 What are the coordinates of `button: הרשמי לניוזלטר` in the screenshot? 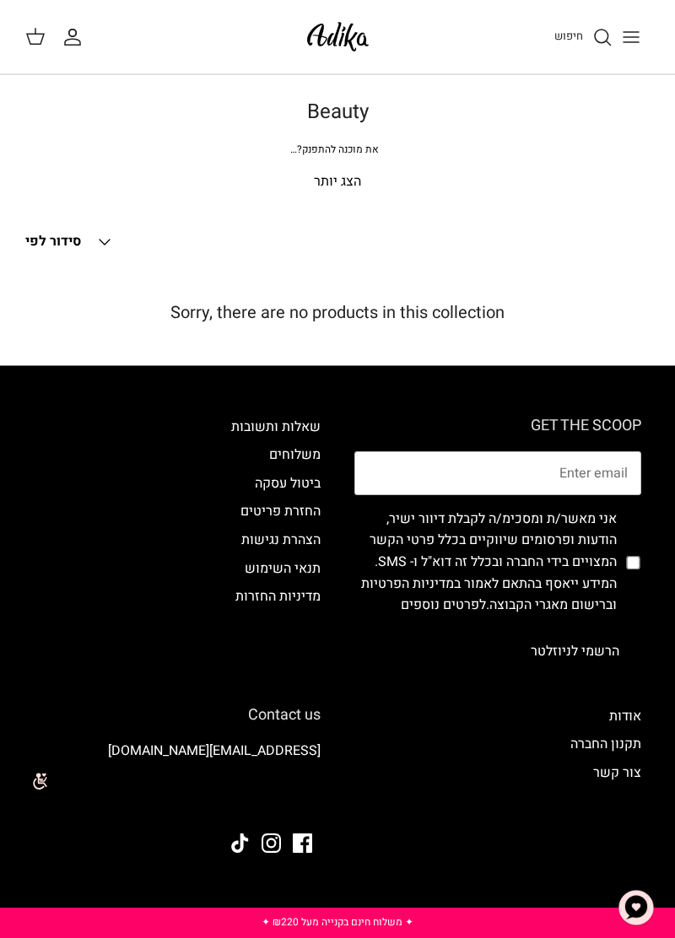 It's located at (575, 651).